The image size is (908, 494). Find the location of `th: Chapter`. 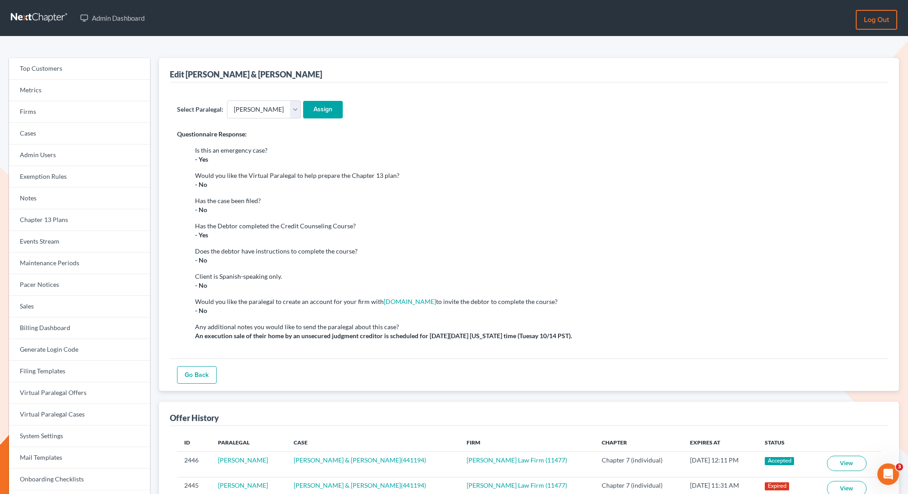

th: Chapter is located at coordinates (639, 442).